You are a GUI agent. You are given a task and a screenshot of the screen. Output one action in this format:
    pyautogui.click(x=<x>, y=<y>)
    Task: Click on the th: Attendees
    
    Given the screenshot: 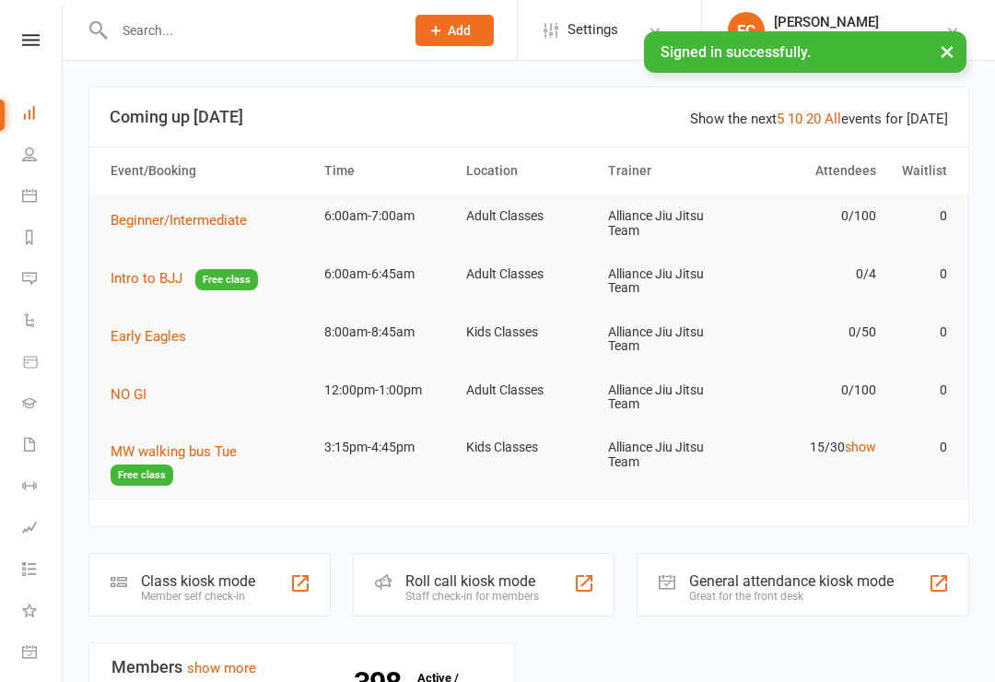 What is the action you would take?
    pyautogui.click(x=812, y=170)
    